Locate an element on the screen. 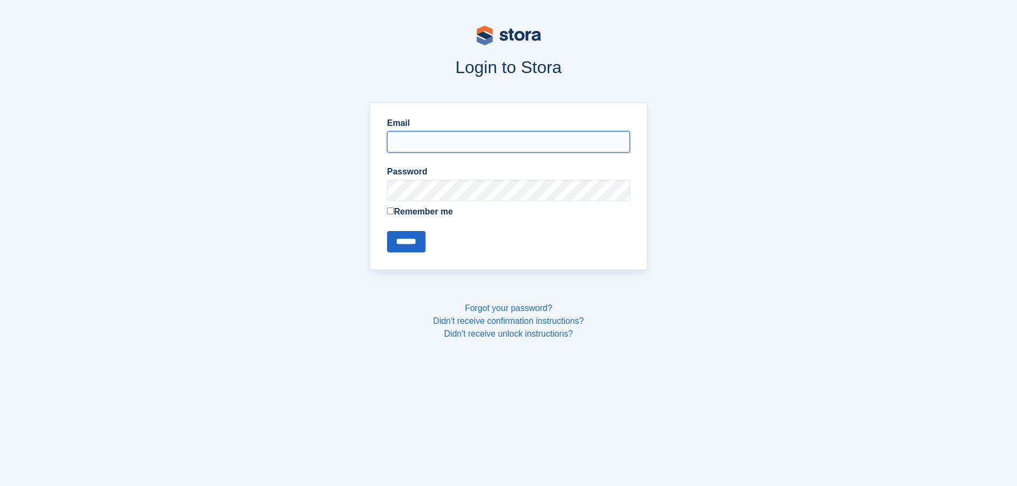  a: Didn't receive unlock instructions? is located at coordinates (508, 334).